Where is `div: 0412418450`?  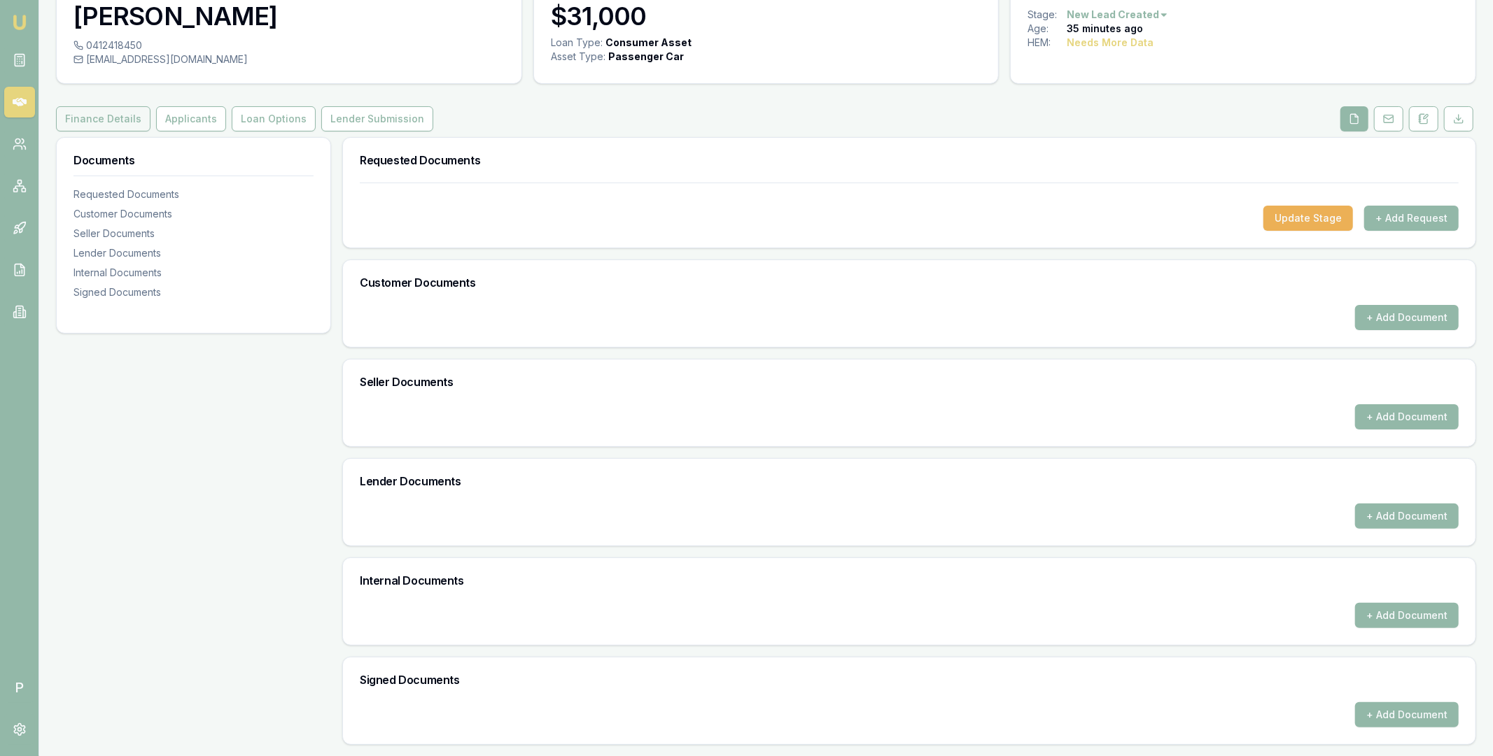
div: 0412418450 is located at coordinates (289, 45).